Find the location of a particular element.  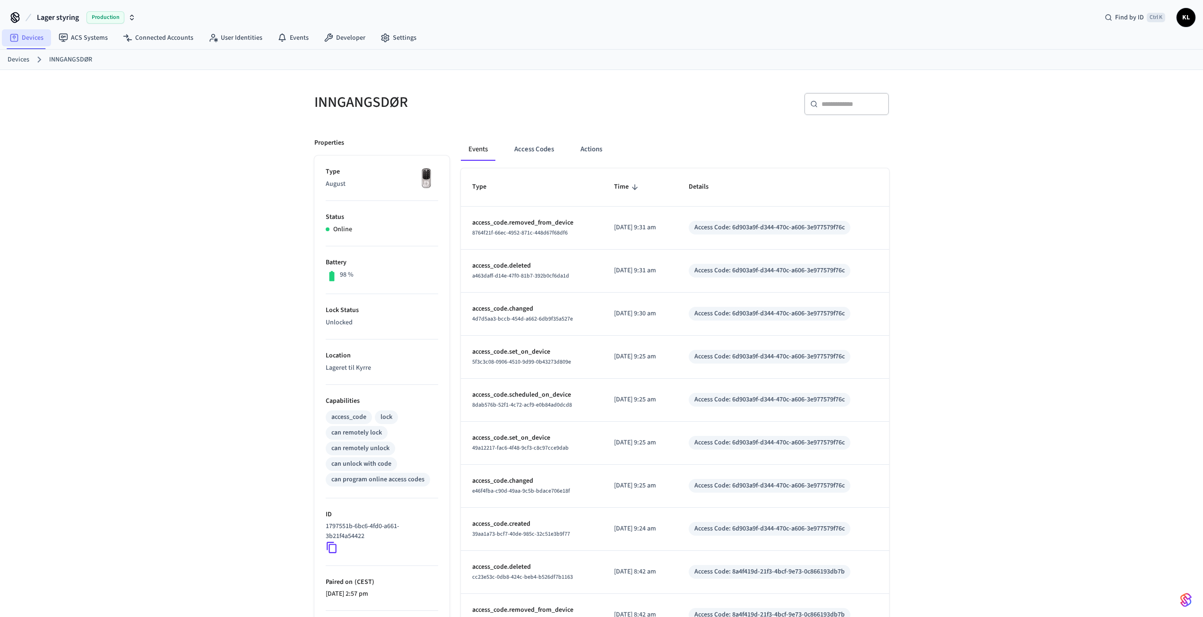

p: access_code.created is located at coordinates (532, 524).